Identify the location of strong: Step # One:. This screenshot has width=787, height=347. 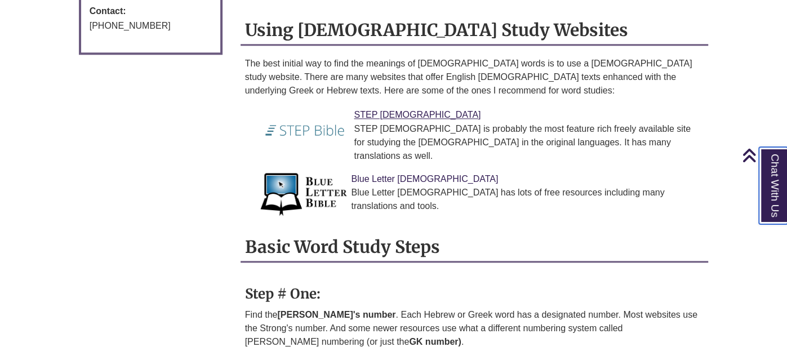
(283, 293).